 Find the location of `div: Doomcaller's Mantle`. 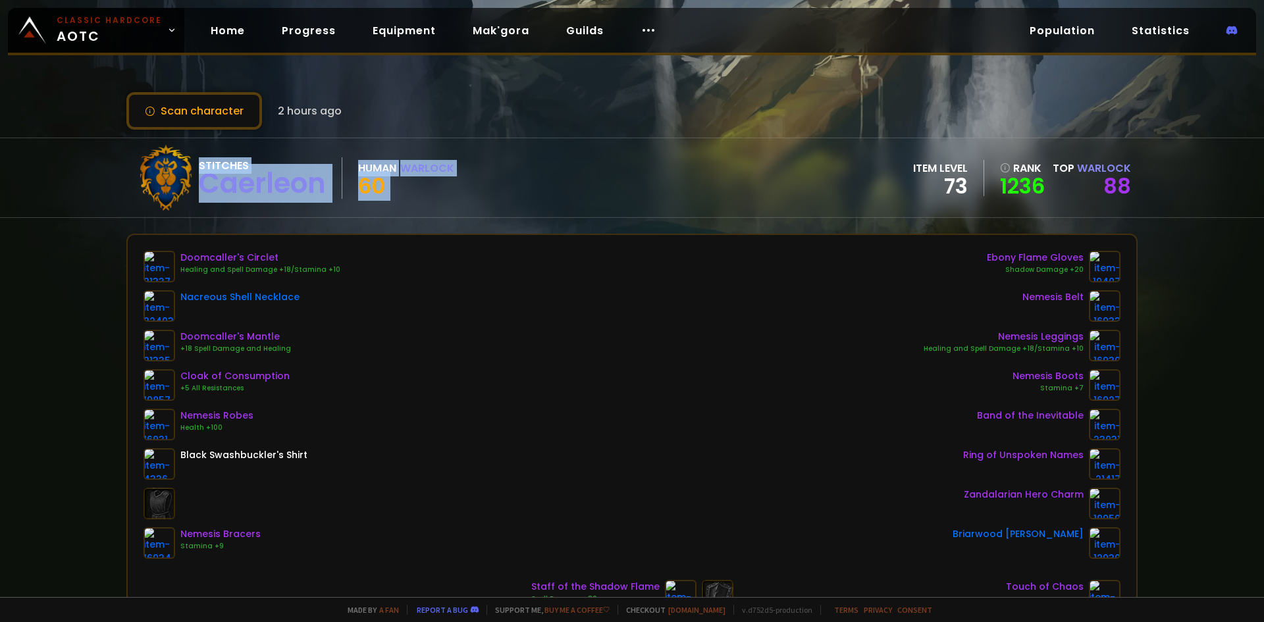

div: Doomcaller's Mantle is located at coordinates (236, 337).